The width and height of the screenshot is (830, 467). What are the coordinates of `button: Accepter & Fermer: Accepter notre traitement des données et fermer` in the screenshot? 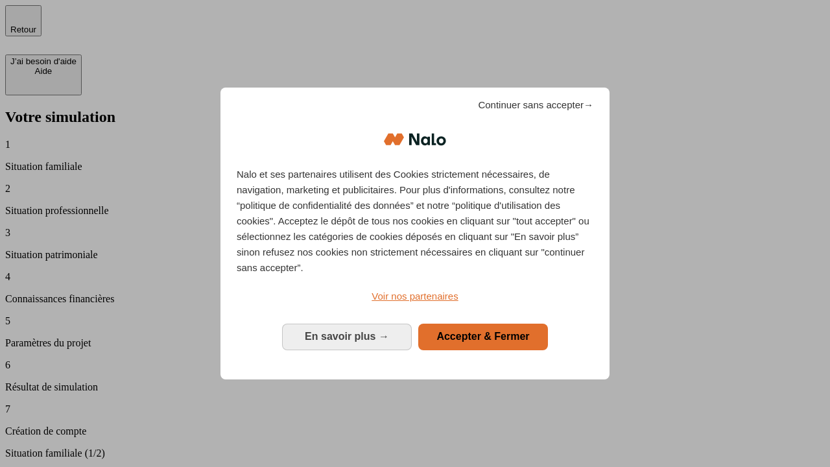 It's located at (483, 336).